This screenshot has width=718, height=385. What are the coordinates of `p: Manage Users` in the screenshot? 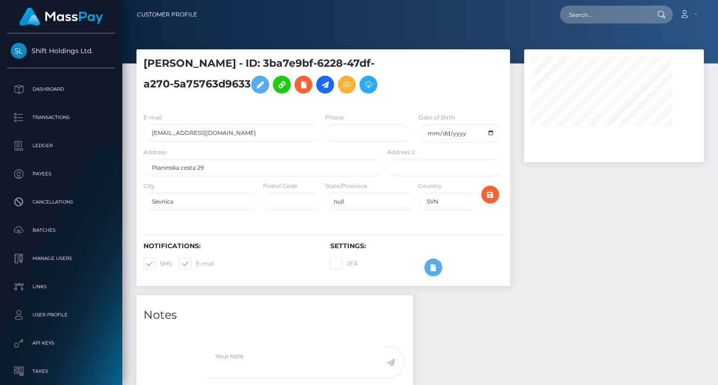 It's located at (61, 259).